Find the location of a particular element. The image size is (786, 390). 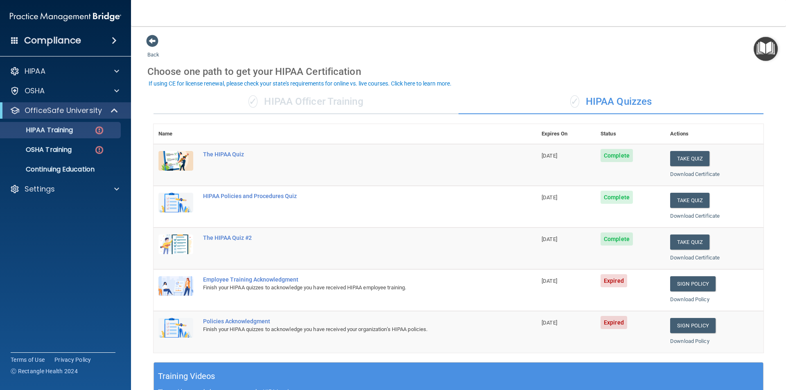

span: Ⓒ Rectangle Health 2024 is located at coordinates (44, 371).